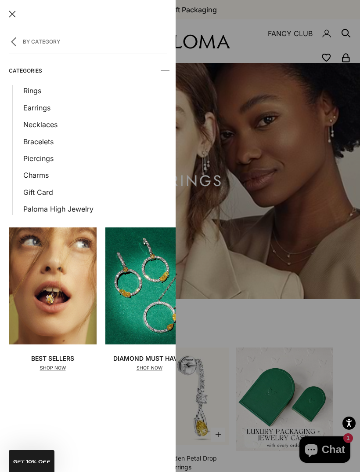 This screenshot has height=472, width=360. I want to click on a: Bracelets, so click(95, 142).